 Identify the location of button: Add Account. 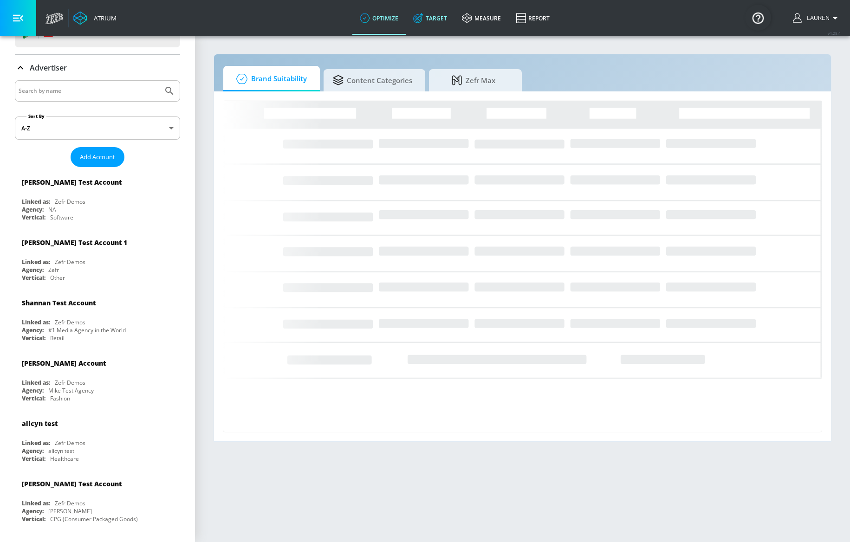
(97, 157).